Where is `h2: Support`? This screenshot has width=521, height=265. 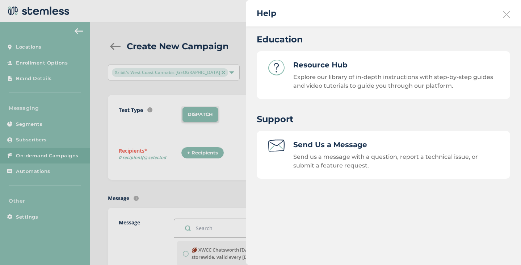
h2: Support is located at coordinates (384, 119).